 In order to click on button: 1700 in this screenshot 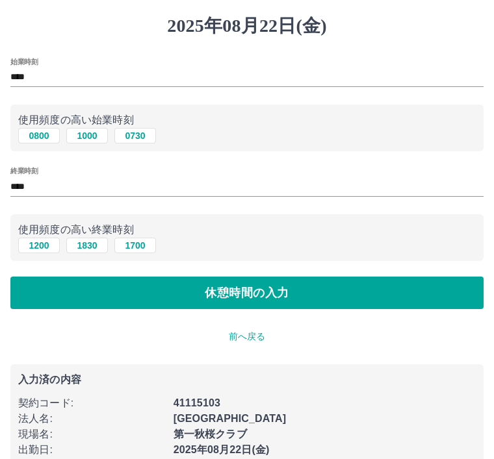, I will do `click(135, 246)`.